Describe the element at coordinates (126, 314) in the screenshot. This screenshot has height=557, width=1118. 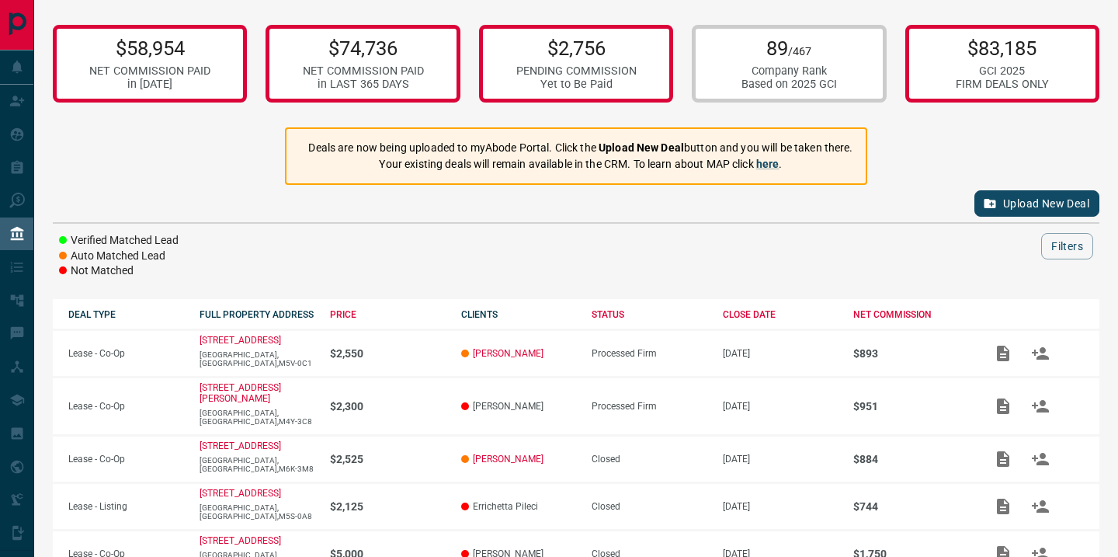
I see `div: DEAL TYPE` at that location.